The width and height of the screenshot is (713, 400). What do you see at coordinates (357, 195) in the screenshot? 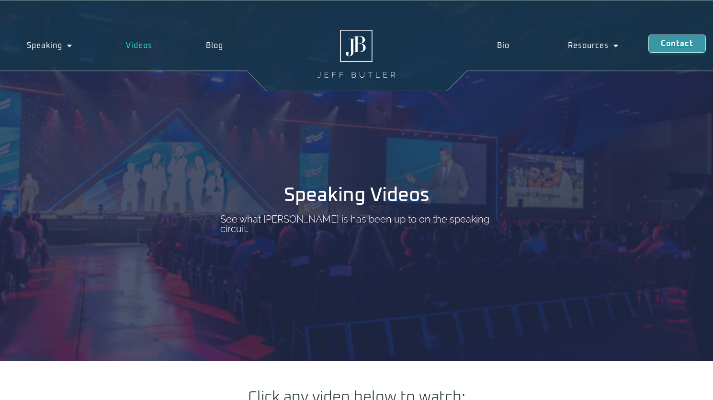
I see `h1: Speaking Videos` at bounding box center [357, 195].